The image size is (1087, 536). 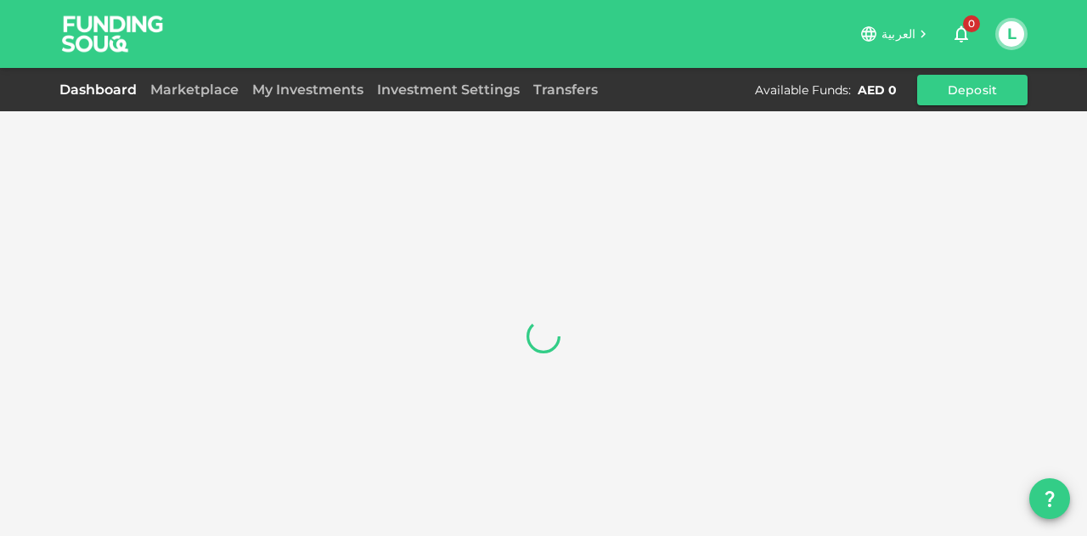 I want to click on a: Transfers, so click(x=566, y=89).